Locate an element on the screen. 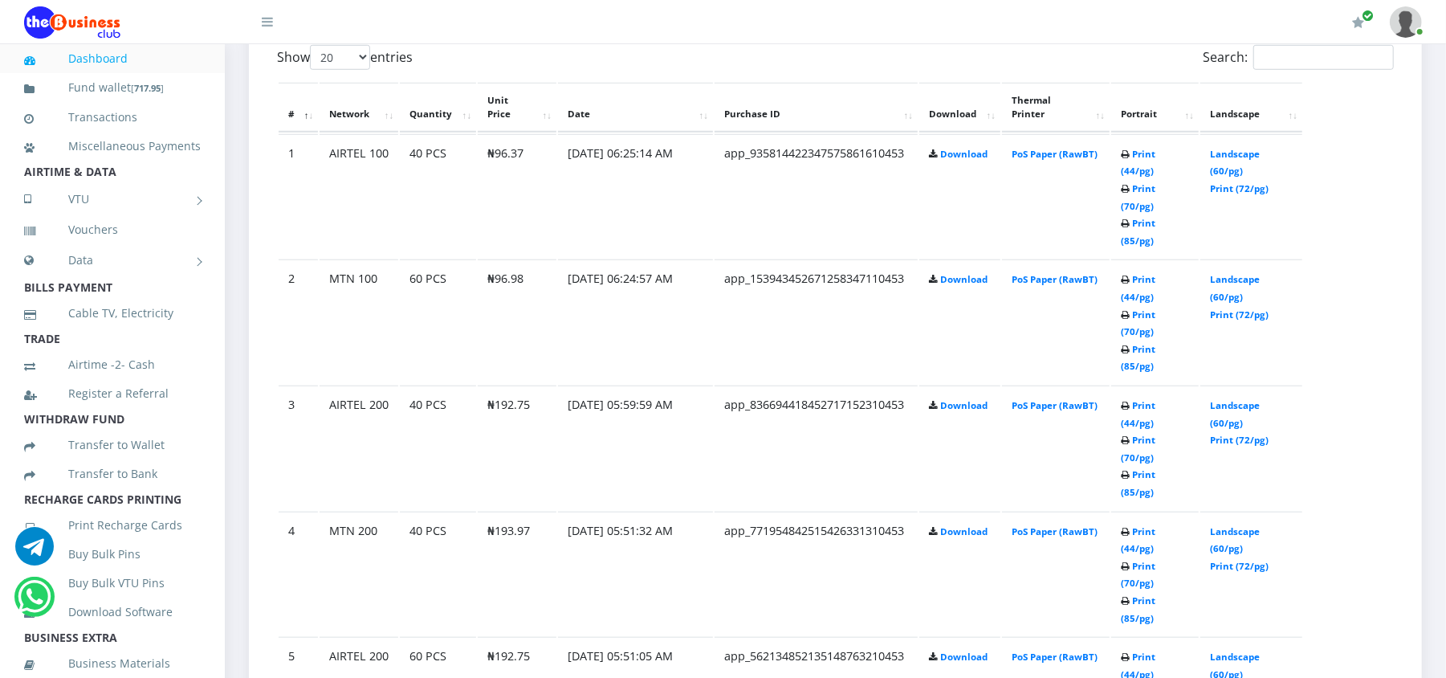 The width and height of the screenshot is (1446, 678). td: 60 PCS is located at coordinates (438, 321).